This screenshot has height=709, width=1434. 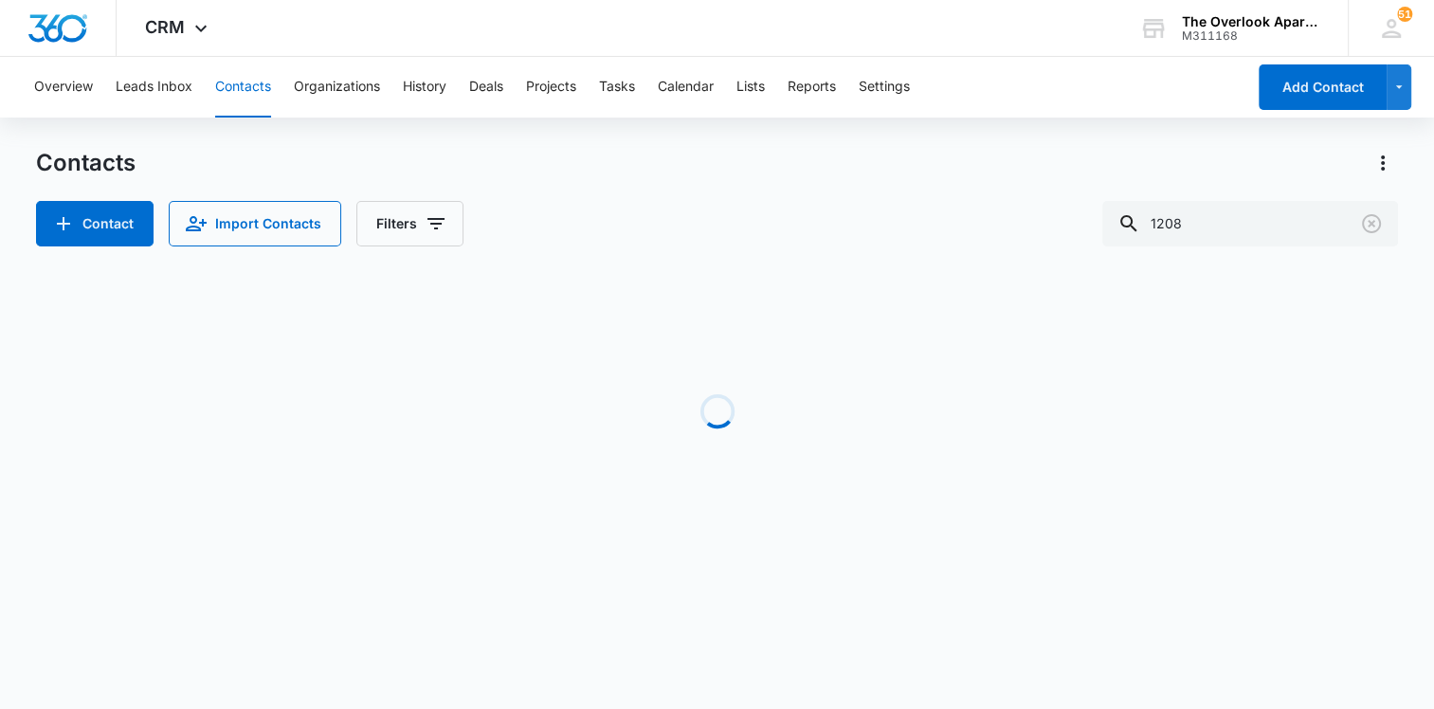 What do you see at coordinates (617, 87) in the screenshot?
I see `button: Tasks` at bounding box center [617, 87].